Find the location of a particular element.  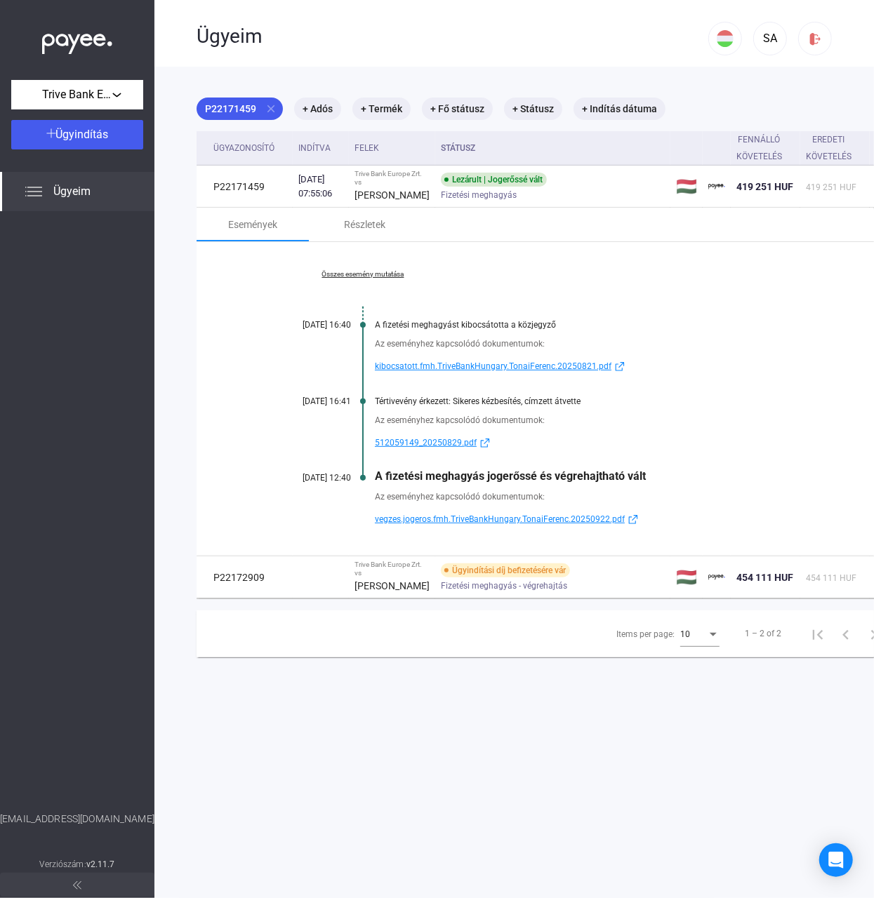

img: HU is located at coordinates (725, 39).